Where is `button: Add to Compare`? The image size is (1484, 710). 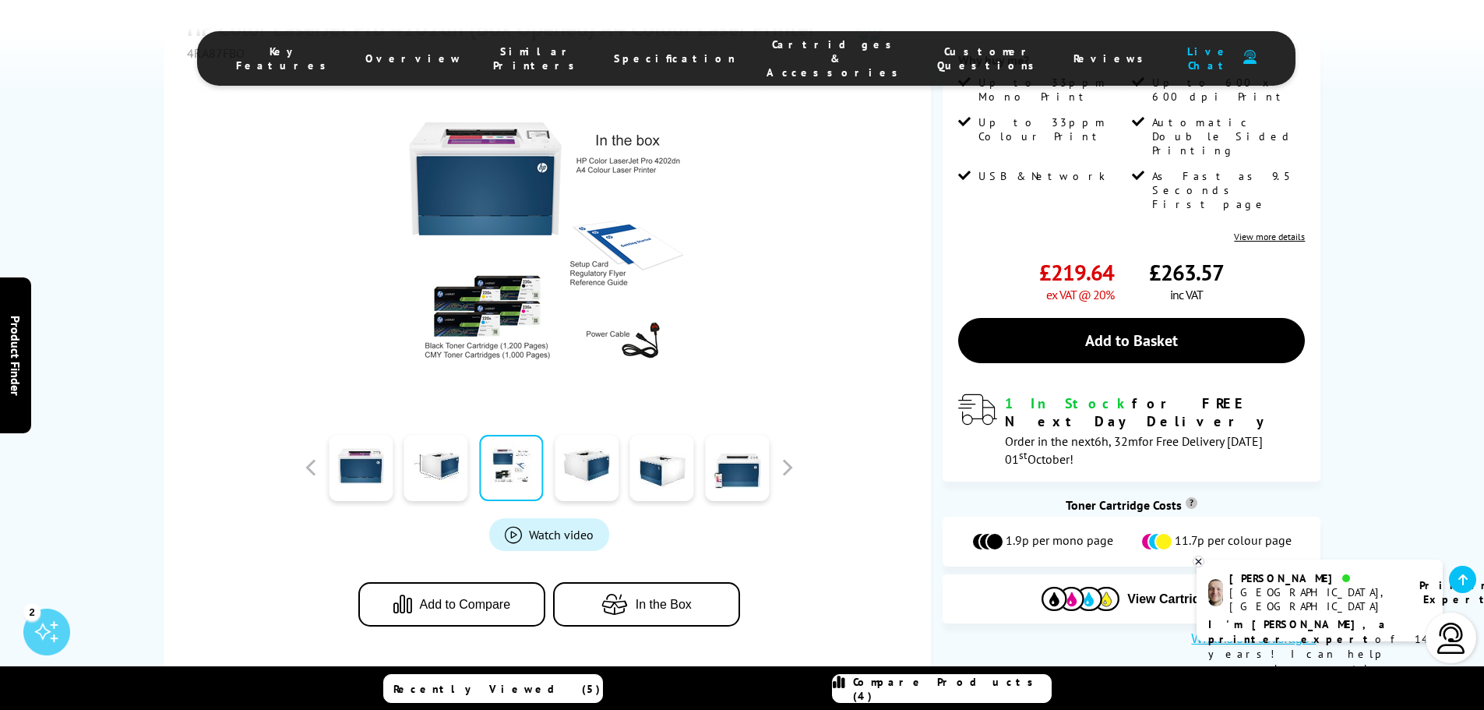 button: Add to Compare is located at coordinates (452, 604).